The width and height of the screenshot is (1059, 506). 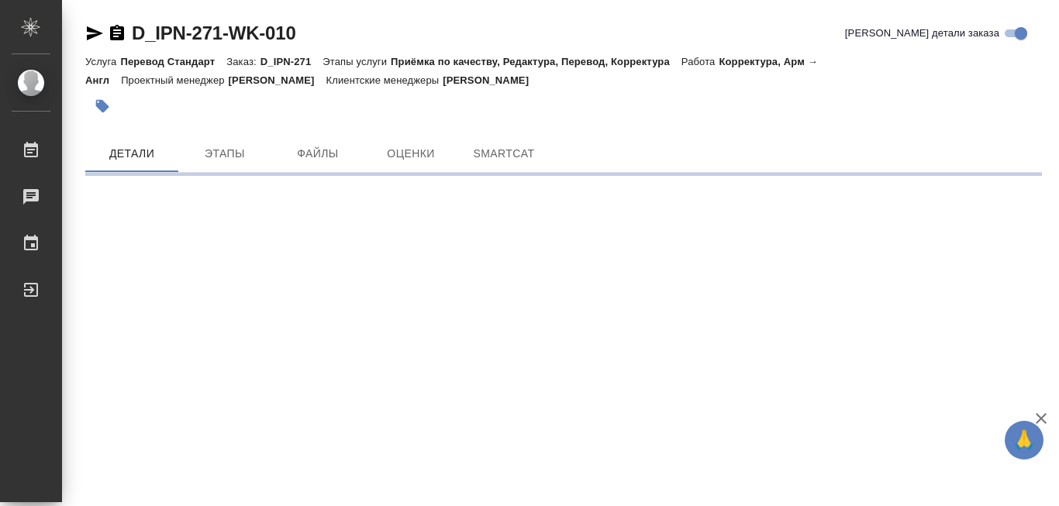 What do you see at coordinates (700, 61) in the screenshot?
I see `p: Работа` at bounding box center [700, 61].